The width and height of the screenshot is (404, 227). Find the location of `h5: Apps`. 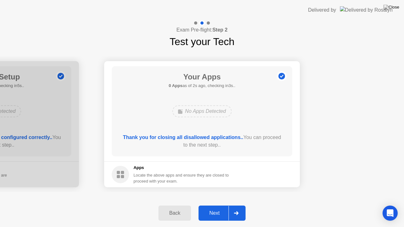

h5: Apps is located at coordinates (181, 168).